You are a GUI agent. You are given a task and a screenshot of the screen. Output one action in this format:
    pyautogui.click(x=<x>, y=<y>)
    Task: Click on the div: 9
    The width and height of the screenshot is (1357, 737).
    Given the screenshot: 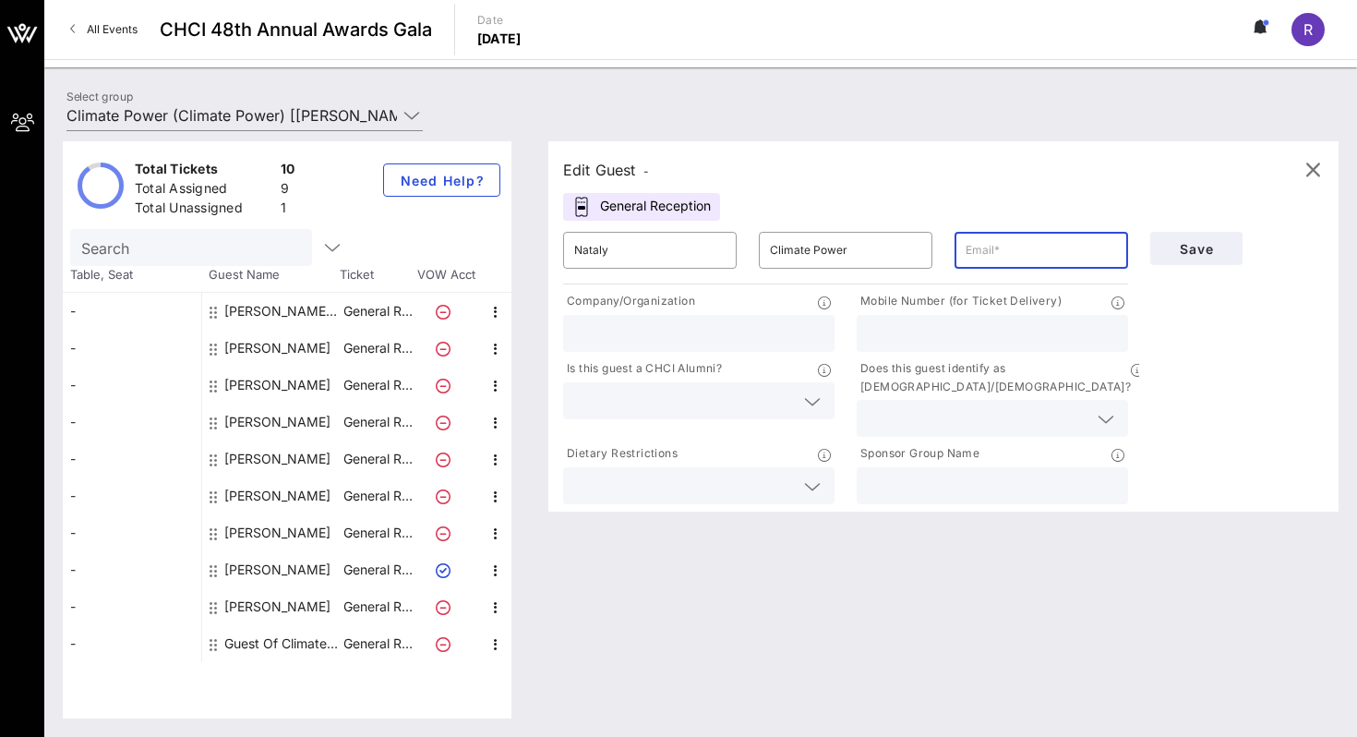 What is the action you would take?
    pyautogui.click(x=288, y=190)
    